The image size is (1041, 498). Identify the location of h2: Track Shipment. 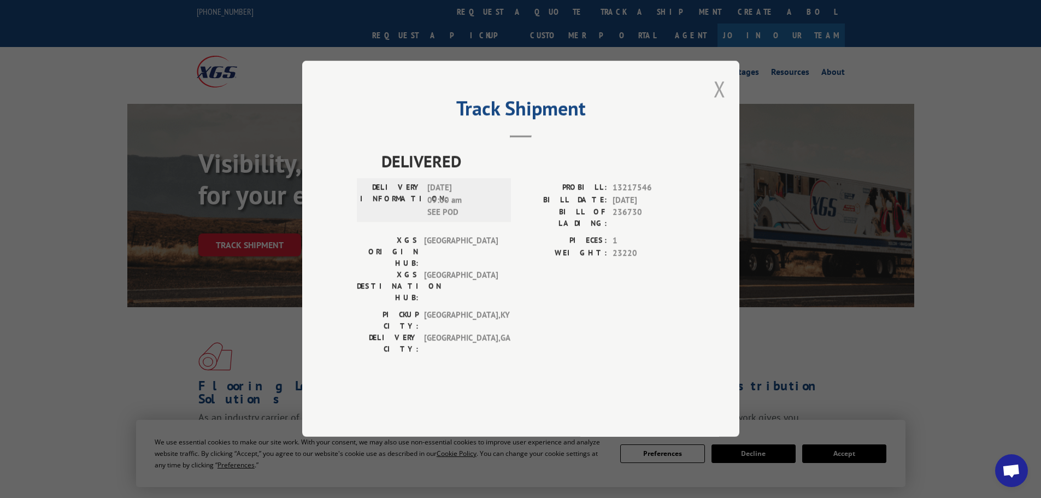
(521, 111).